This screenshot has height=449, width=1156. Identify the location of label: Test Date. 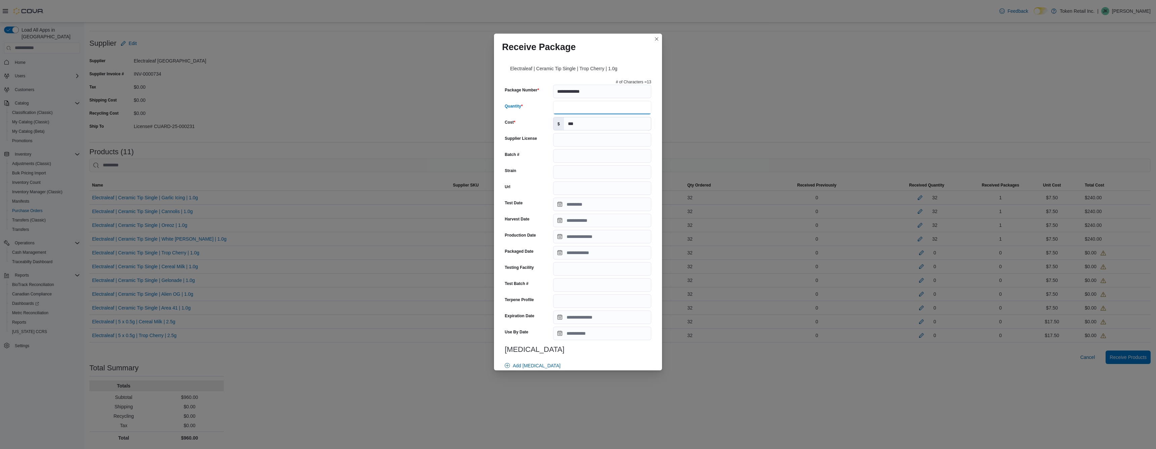
(513, 203).